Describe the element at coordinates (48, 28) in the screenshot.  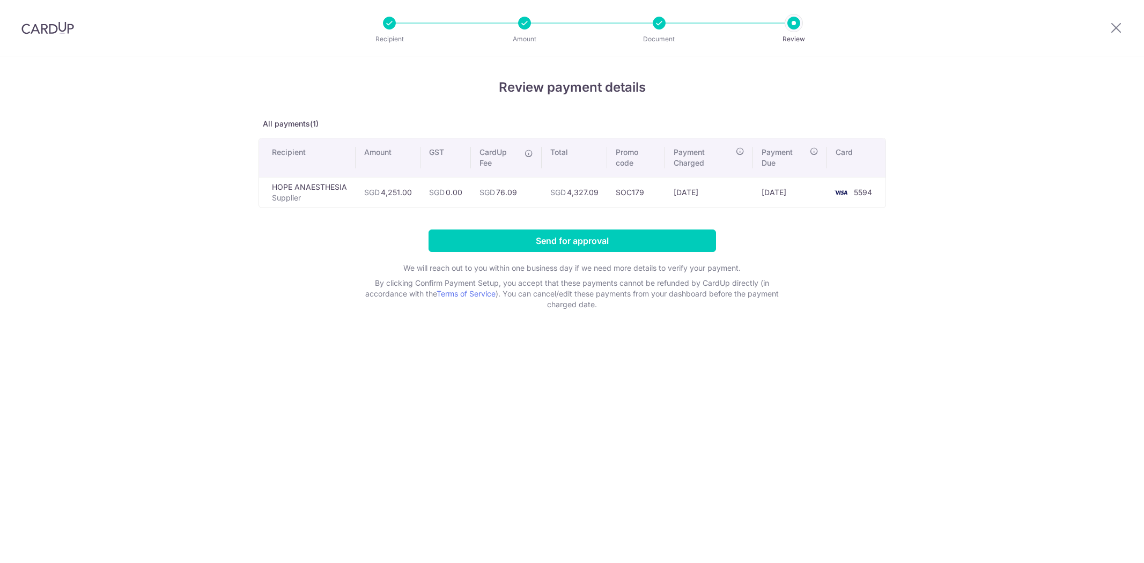
I see `img: CardUp` at that location.